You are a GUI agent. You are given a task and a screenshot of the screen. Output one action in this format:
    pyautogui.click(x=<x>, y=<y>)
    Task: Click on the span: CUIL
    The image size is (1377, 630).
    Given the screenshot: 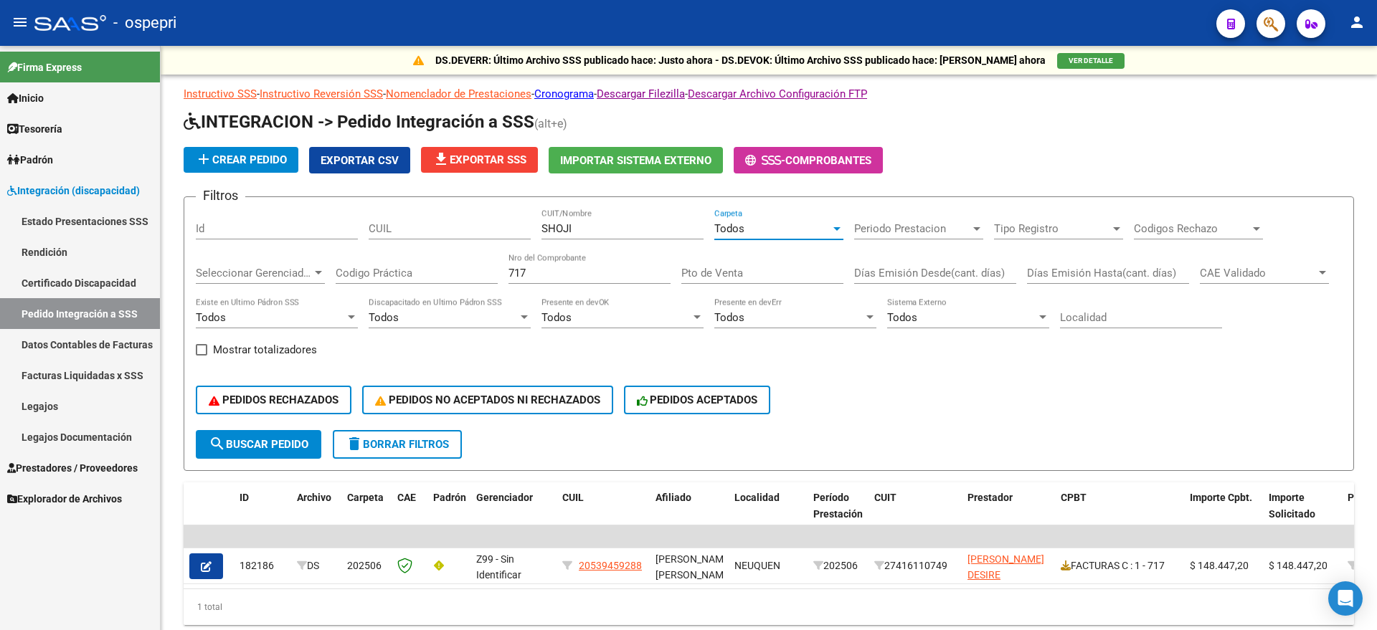 What is the action you would take?
    pyautogui.click(x=573, y=498)
    